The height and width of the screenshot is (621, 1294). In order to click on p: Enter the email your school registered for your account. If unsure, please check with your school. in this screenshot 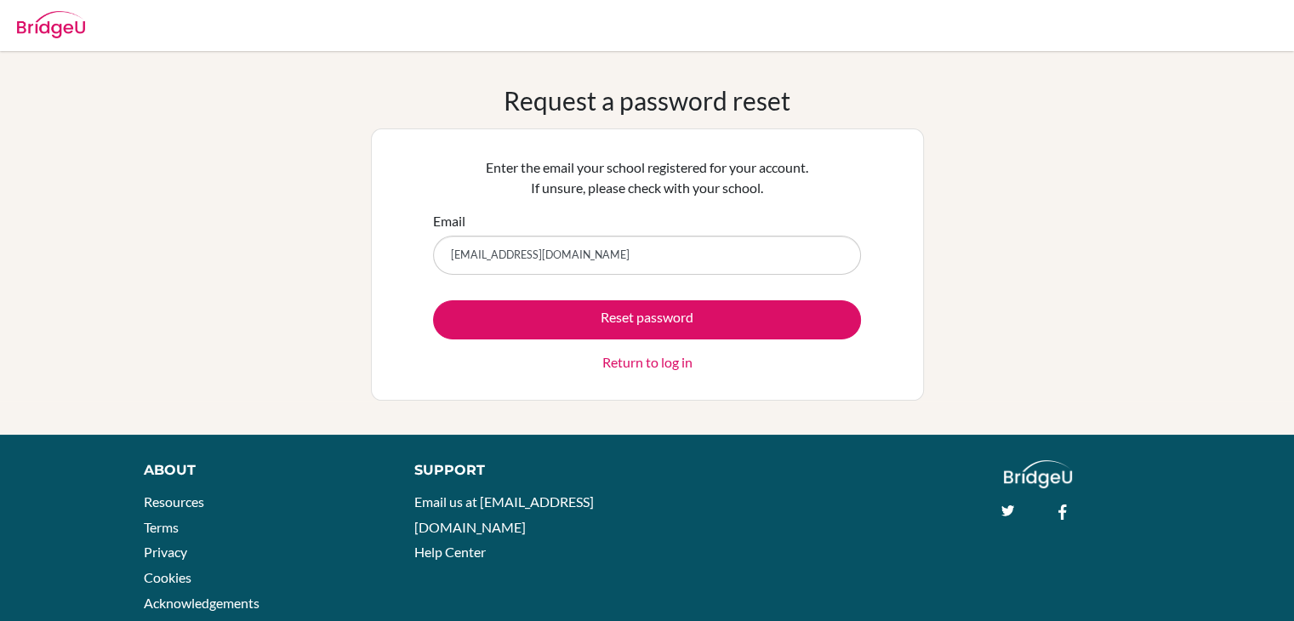, I will do `click(647, 178)`.